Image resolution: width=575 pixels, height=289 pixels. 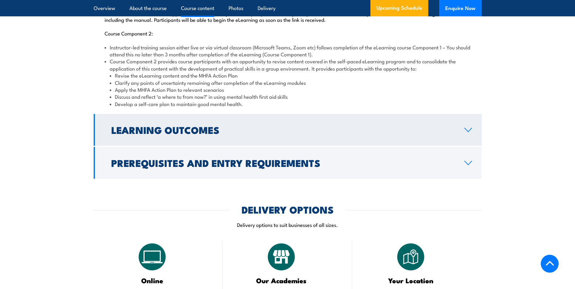 What do you see at coordinates (290, 96) in the screenshot?
I see `li: Discuss and reflect ‘a where to from now?’ in using mental health first aid skills` at bounding box center [290, 96].